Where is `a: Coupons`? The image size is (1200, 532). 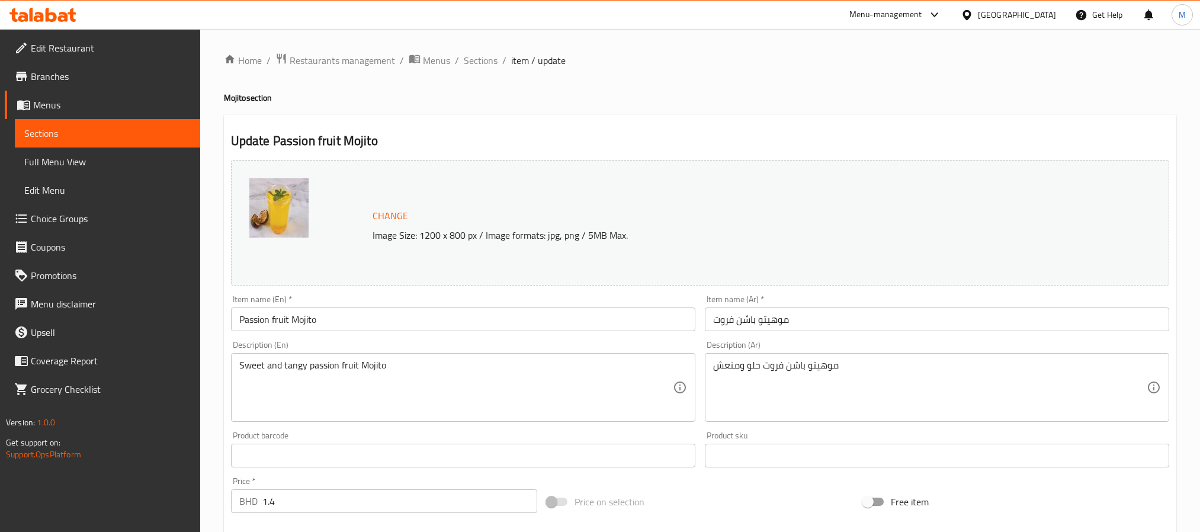
a: Coupons is located at coordinates (102, 247).